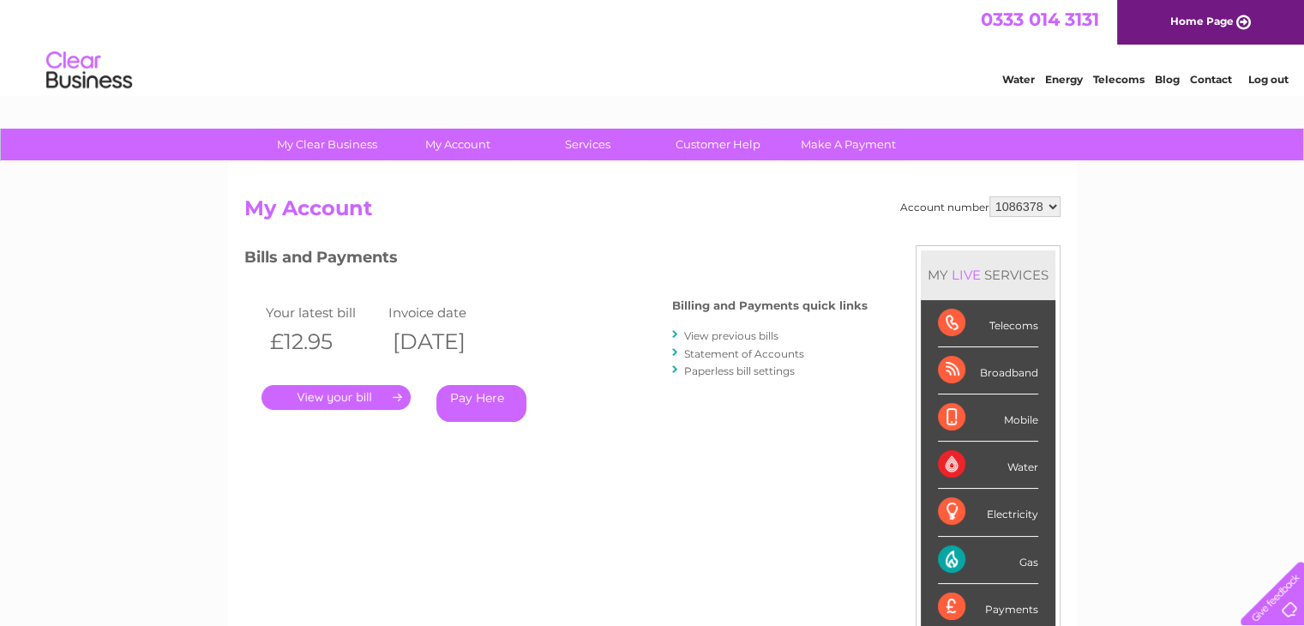 This screenshot has width=1304, height=626. Describe the element at coordinates (988, 560) in the screenshot. I see `div: Gas` at that location.